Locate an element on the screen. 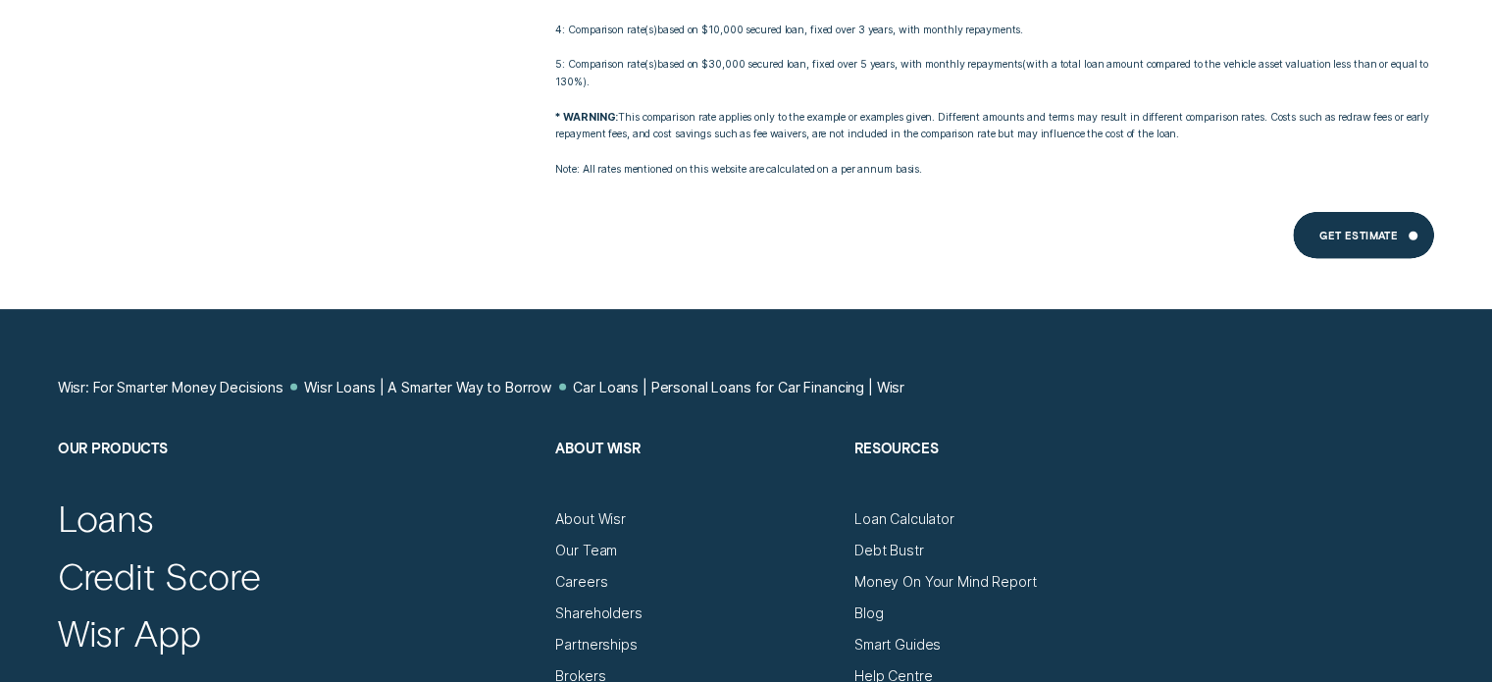  div: Loan Calculator is located at coordinates (905, 519).